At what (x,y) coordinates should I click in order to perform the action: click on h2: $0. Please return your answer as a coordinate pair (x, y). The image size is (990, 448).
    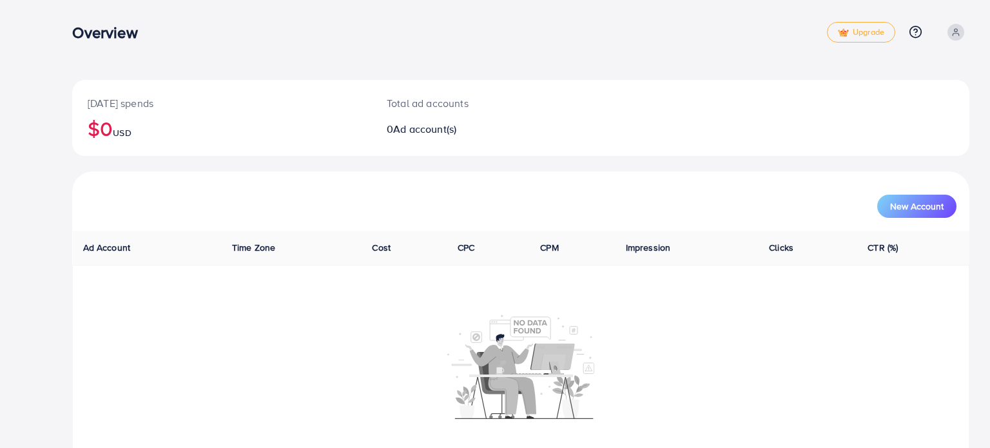
    Looking at the image, I should click on (222, 128).